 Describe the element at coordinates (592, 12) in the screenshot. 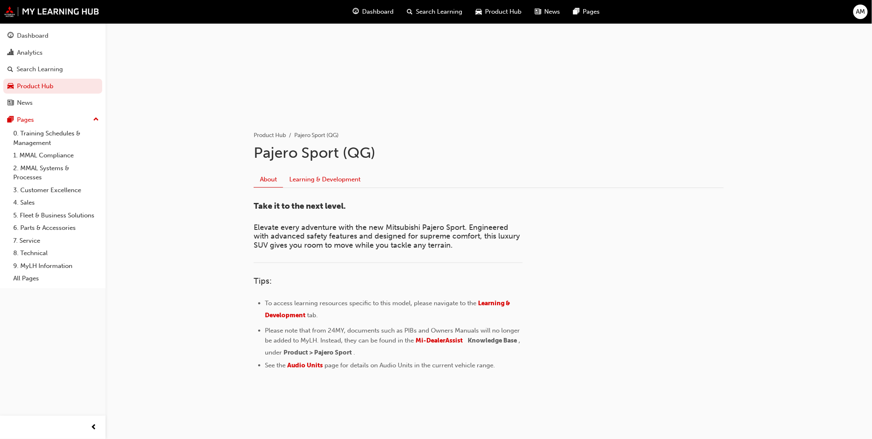

I see `span: Pages` at that location.